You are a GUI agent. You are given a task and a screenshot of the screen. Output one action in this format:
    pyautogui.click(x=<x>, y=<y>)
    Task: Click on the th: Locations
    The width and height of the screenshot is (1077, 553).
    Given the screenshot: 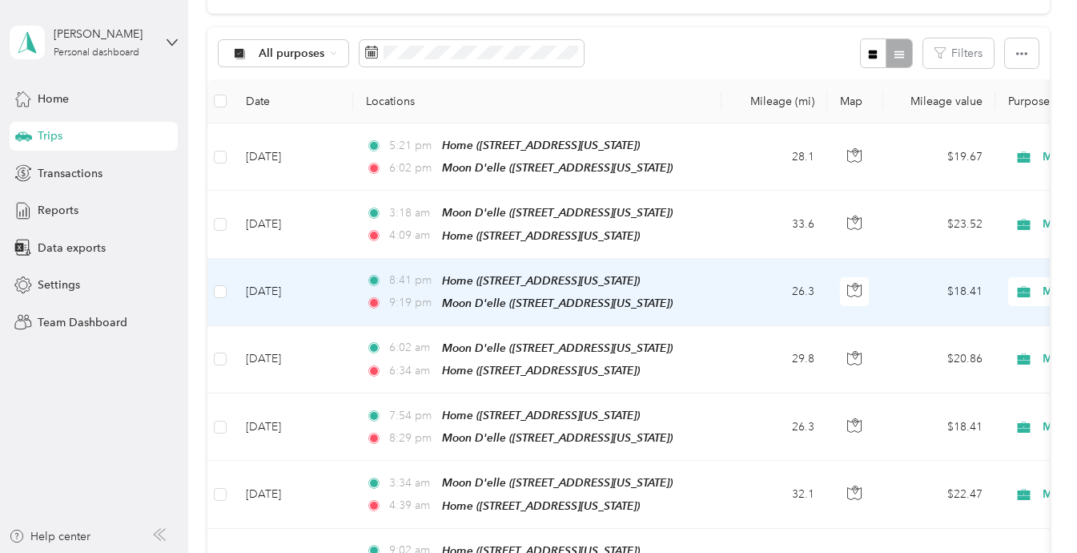 What is the action you would take?
    pyautogui.click(x=537, y=101)
    